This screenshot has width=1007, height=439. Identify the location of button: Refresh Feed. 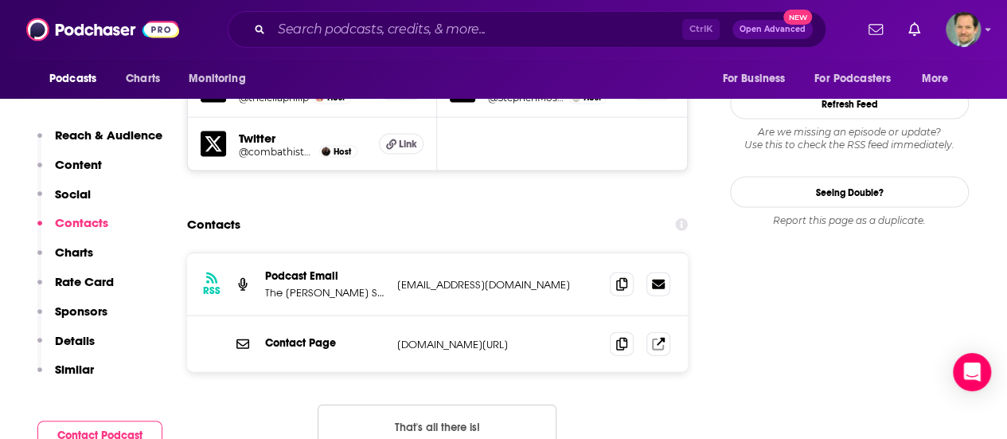
(849, 103).